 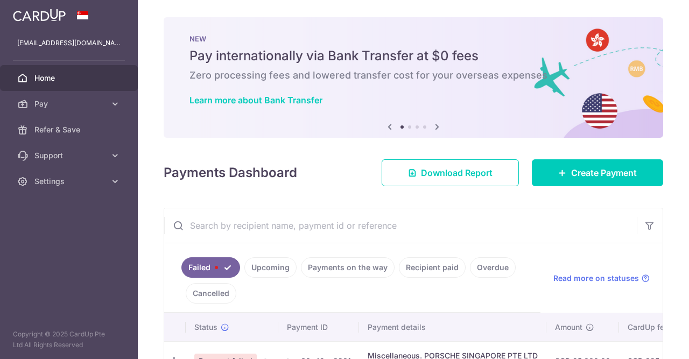 I want to click on input: Search by recipient name, payment id or reference, so click(x=401, y=226).